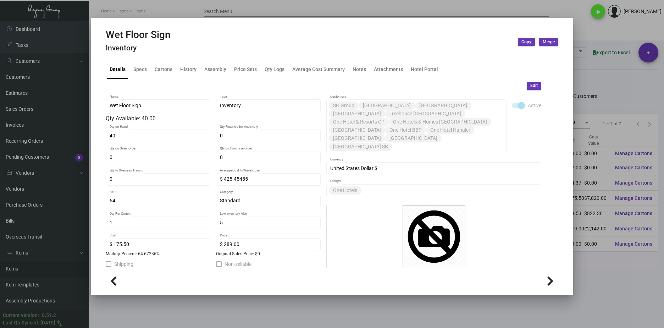 The image size is (664, 328). Describe the element at coordinates (215, 69) in the screenshot. I see `div: Assembly` at that location.